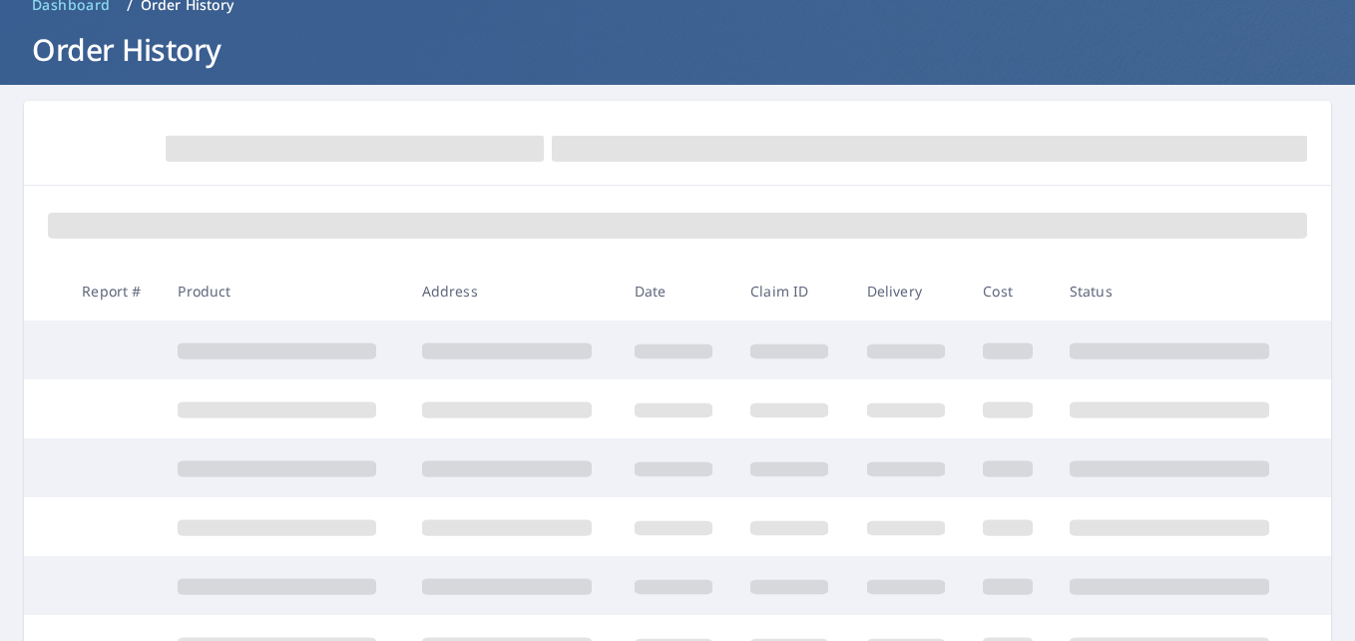  Describe the element at coordinates (512, 290) in the screenshot. I see `th: Address` at that location.